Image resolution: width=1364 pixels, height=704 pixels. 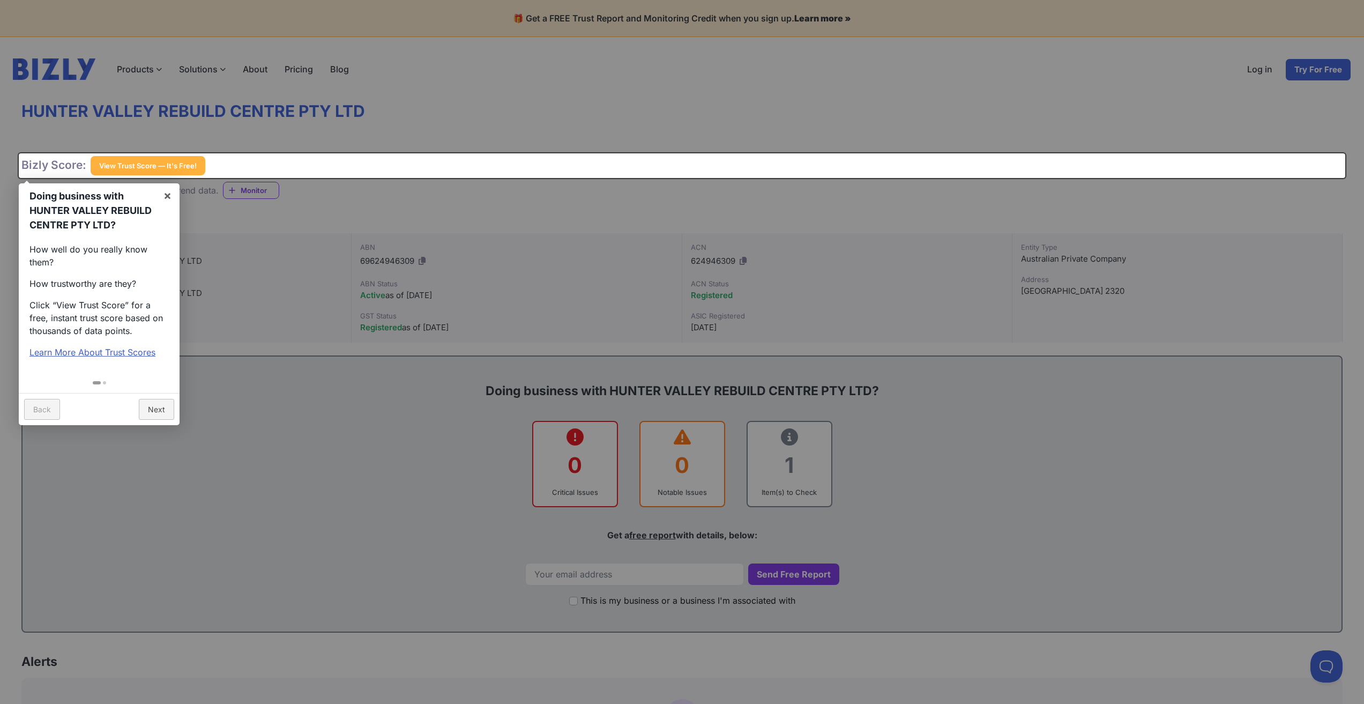 I want to click on p: How trustworthy are they?, so click(x=99, y=284).